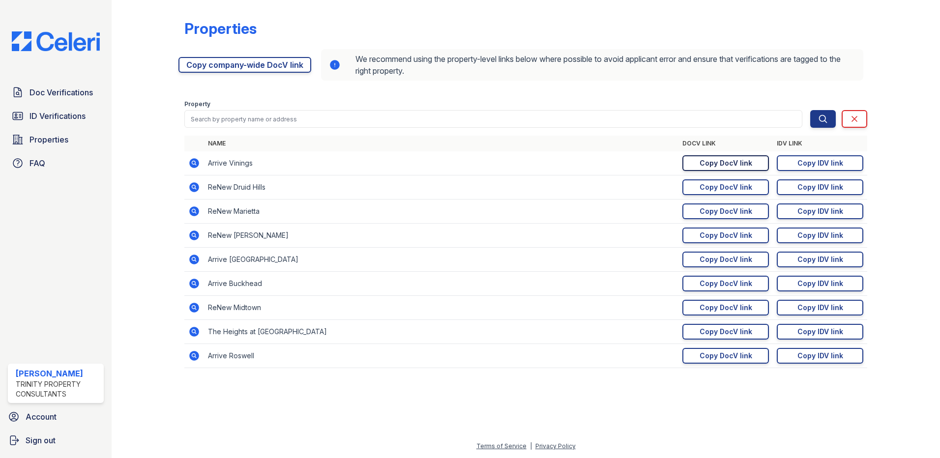  I want to click on td: Arrive Roswell, so click(441, 356).